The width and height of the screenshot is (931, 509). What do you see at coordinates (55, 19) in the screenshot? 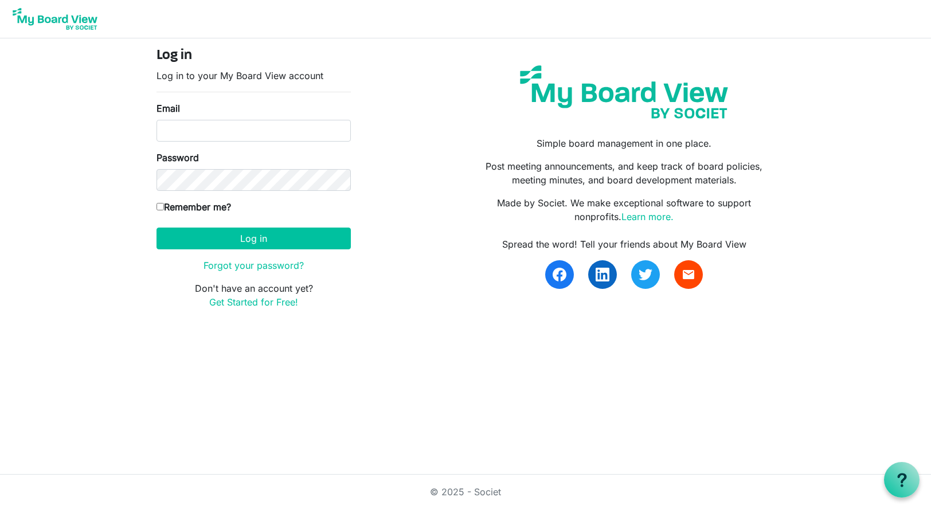
I see `img: My Board View Logo` at bounding box center [55, 19].